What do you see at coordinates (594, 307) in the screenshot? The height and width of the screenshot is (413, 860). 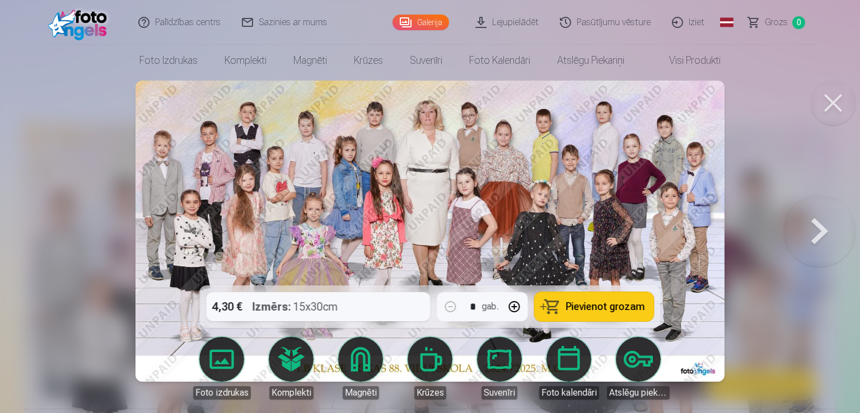 I see `button: Pievienot grozam` at bounding box center [594, 307].